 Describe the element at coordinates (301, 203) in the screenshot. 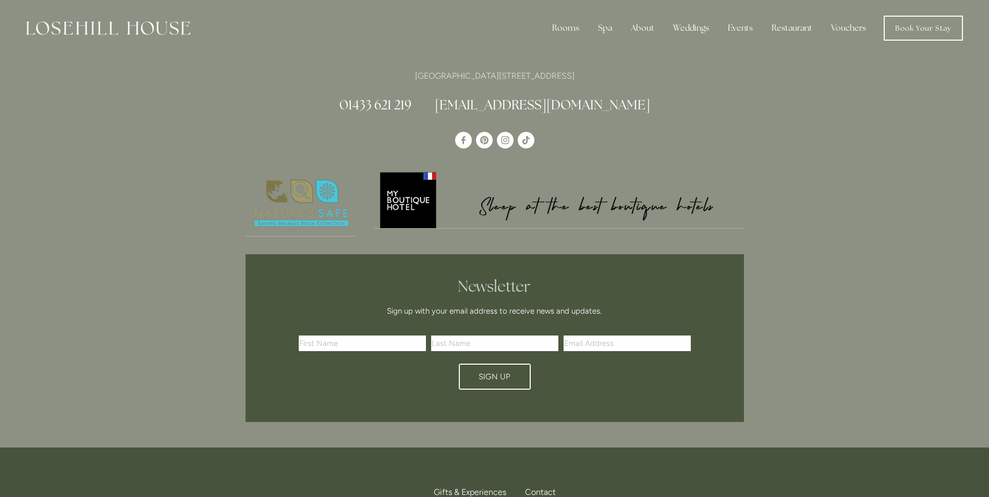

I see `a: Nature's Safe - Logo` at that location.